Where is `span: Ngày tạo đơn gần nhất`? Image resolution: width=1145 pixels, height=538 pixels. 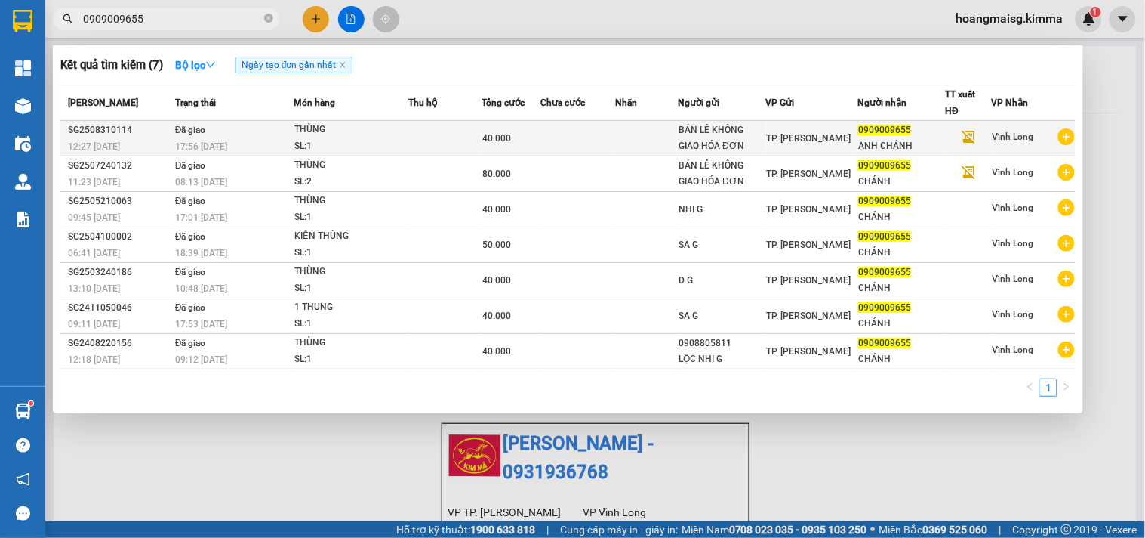
span: Ngày tạo đơn gần nhất is located at coordinates (294, 65).